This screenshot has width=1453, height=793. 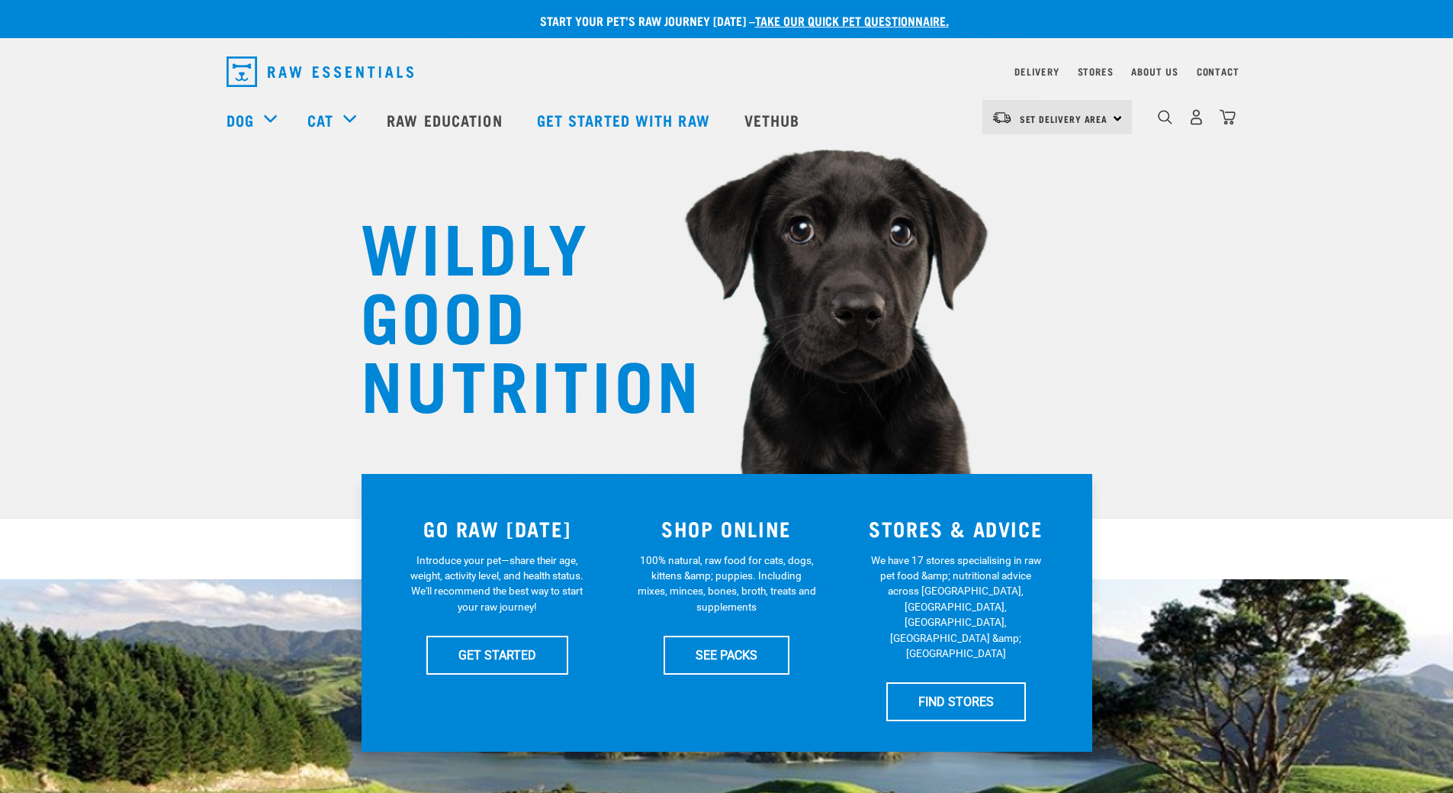 What do you see at coordinates (513, 313) in the screenshot?
I see `h1: WILDLY GOOD NUTRITION` at bounding box center [513, 313].